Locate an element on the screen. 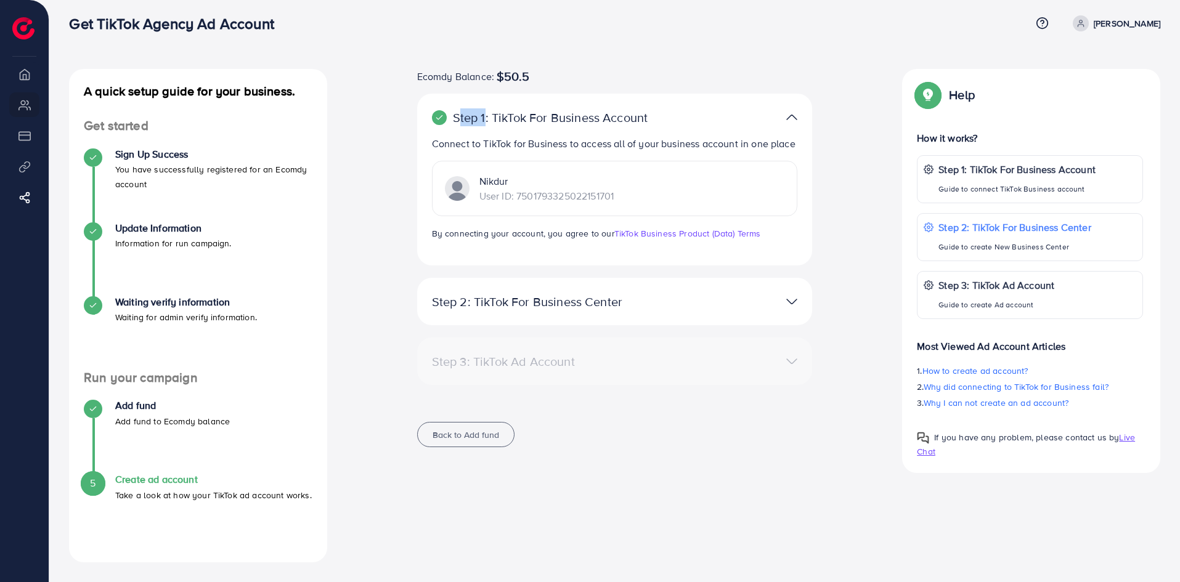 The height and width of the screenshot is (582, 1180). p: User ID: 7501793325022151701 is located at coordinates (547, 196).